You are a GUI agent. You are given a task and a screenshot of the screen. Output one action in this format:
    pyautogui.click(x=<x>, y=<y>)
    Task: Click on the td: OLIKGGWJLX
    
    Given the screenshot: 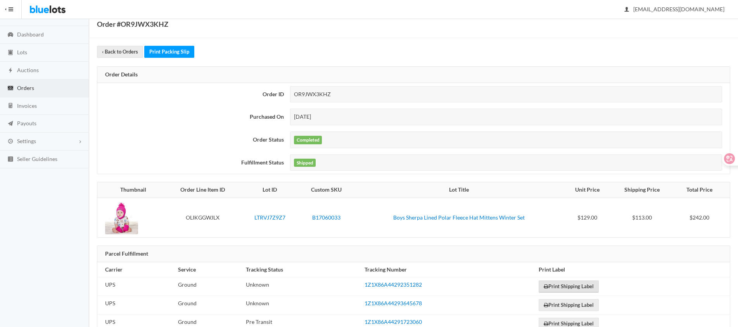 What is the action you would take?
    pyautogui.click(x=202, y=218)
    